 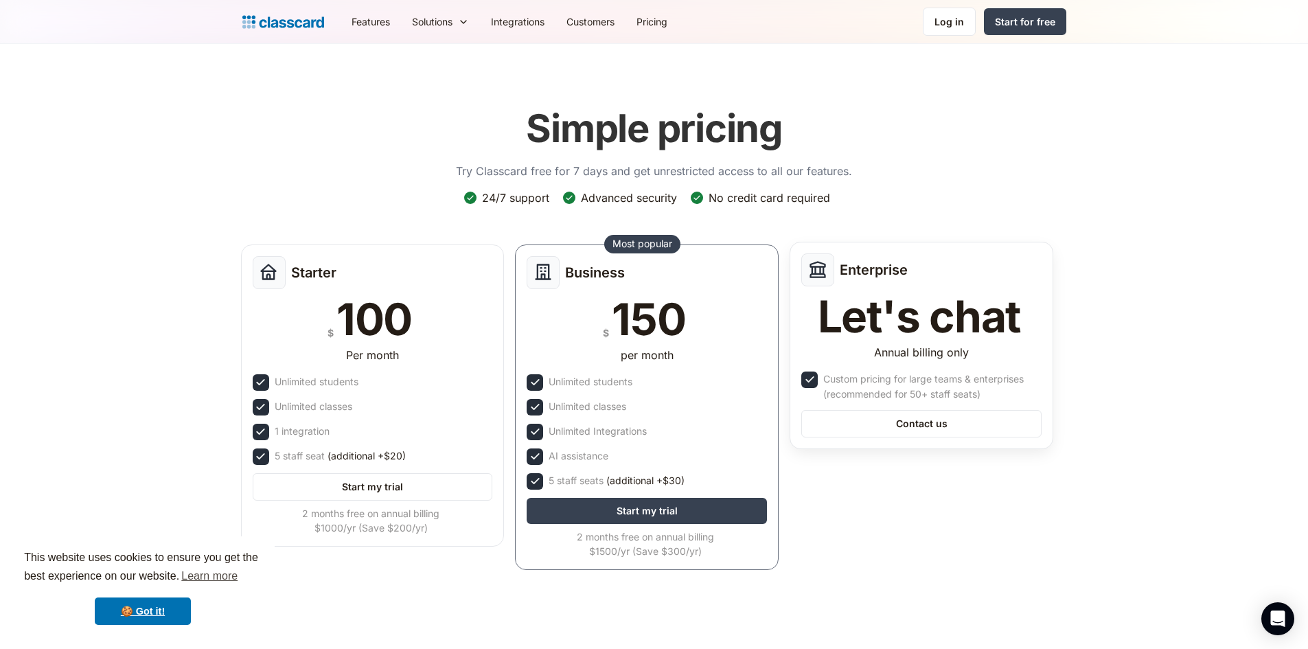 What do you see at coordinates (367, 456) in the screenshot?
I see `span: (additional +$20)` at bounding box center [367, 456].